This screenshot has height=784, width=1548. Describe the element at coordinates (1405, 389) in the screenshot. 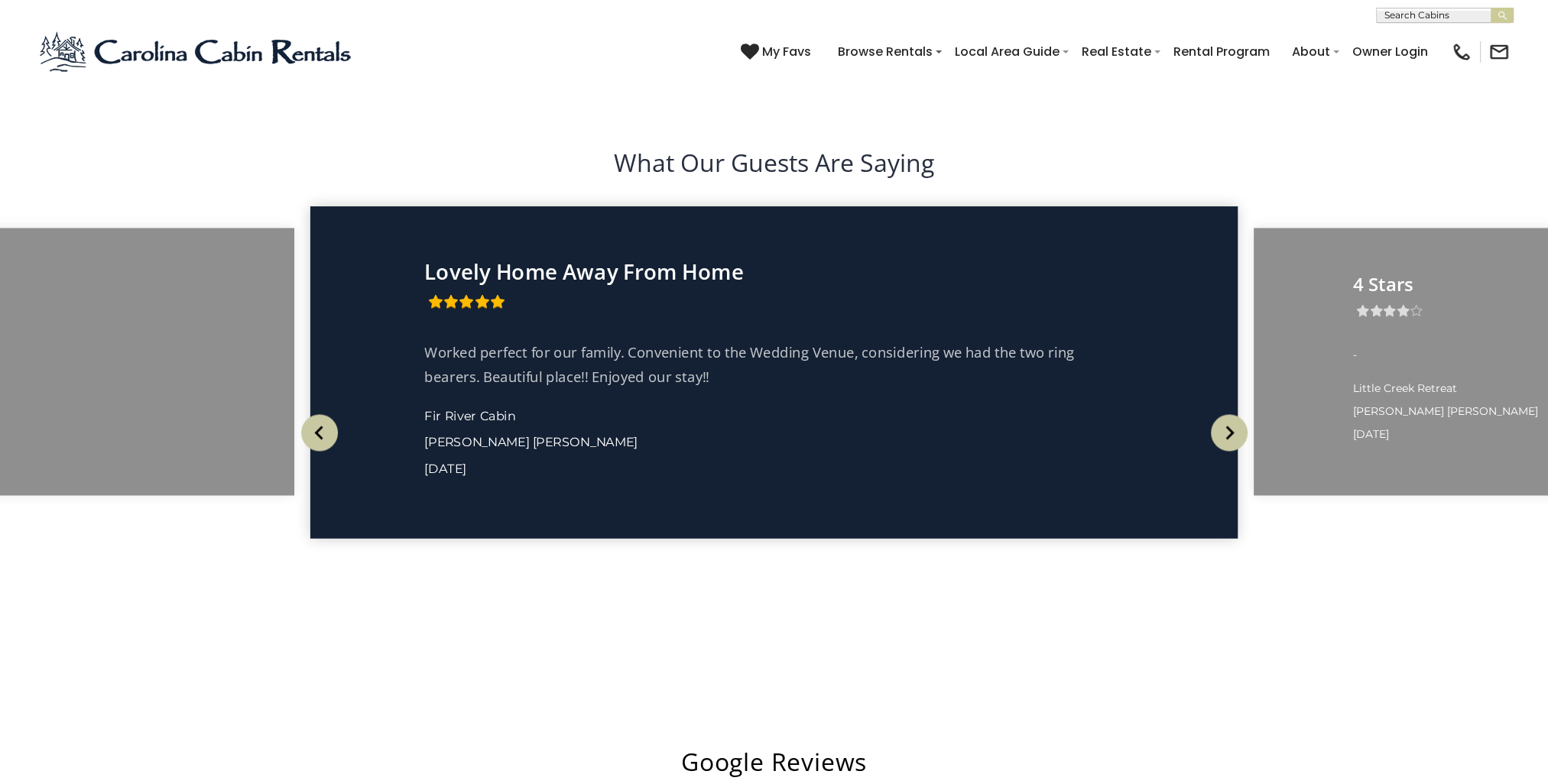

I see `span: Little Creek Retreat` at that location.